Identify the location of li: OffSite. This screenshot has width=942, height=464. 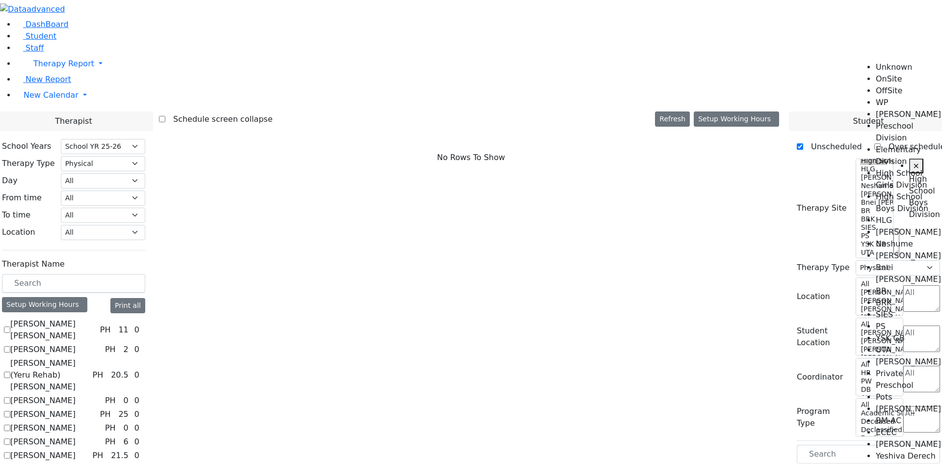
(909, 91).